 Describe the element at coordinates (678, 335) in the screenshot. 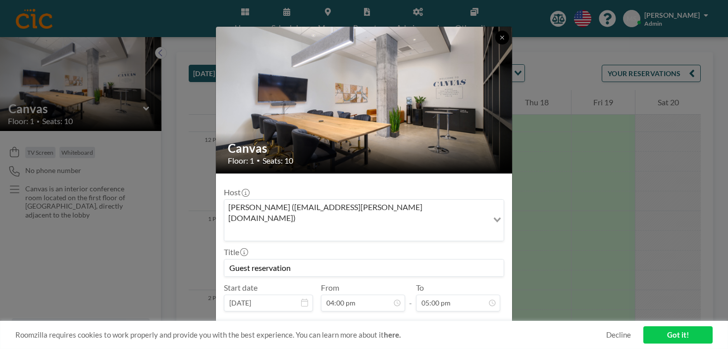

I see `a: Got it!` at that location.